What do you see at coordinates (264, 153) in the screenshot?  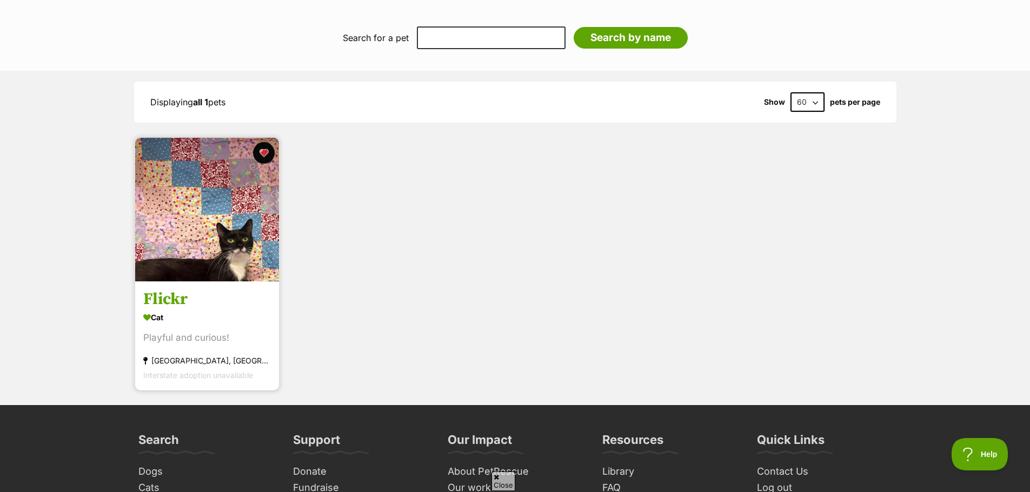 I see `button: favourite` at bounding box center [264, 153].